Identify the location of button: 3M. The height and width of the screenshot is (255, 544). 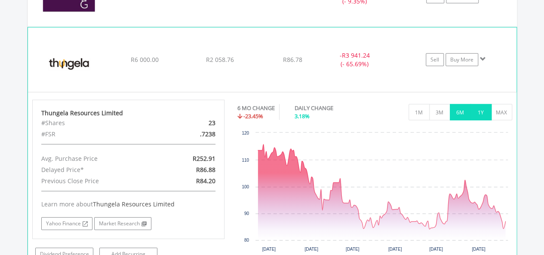
(439, 112).